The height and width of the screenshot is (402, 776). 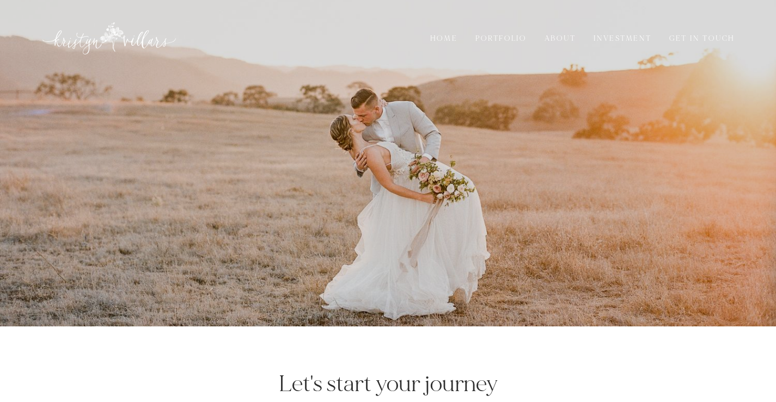 I want to click on h1: Let's start your journey, so click(x=388, y=384).